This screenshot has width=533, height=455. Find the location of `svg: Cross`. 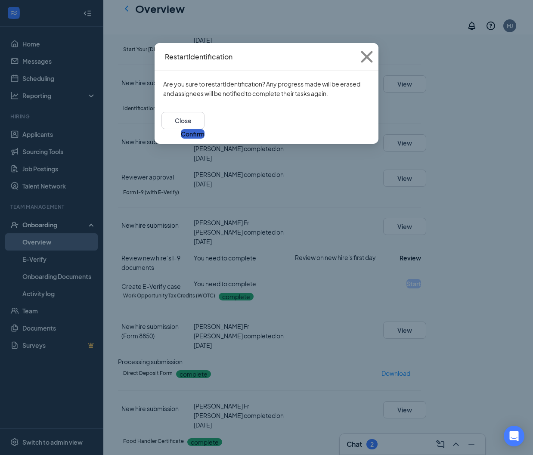

svg: Cross is located at coordinates (367, 57).